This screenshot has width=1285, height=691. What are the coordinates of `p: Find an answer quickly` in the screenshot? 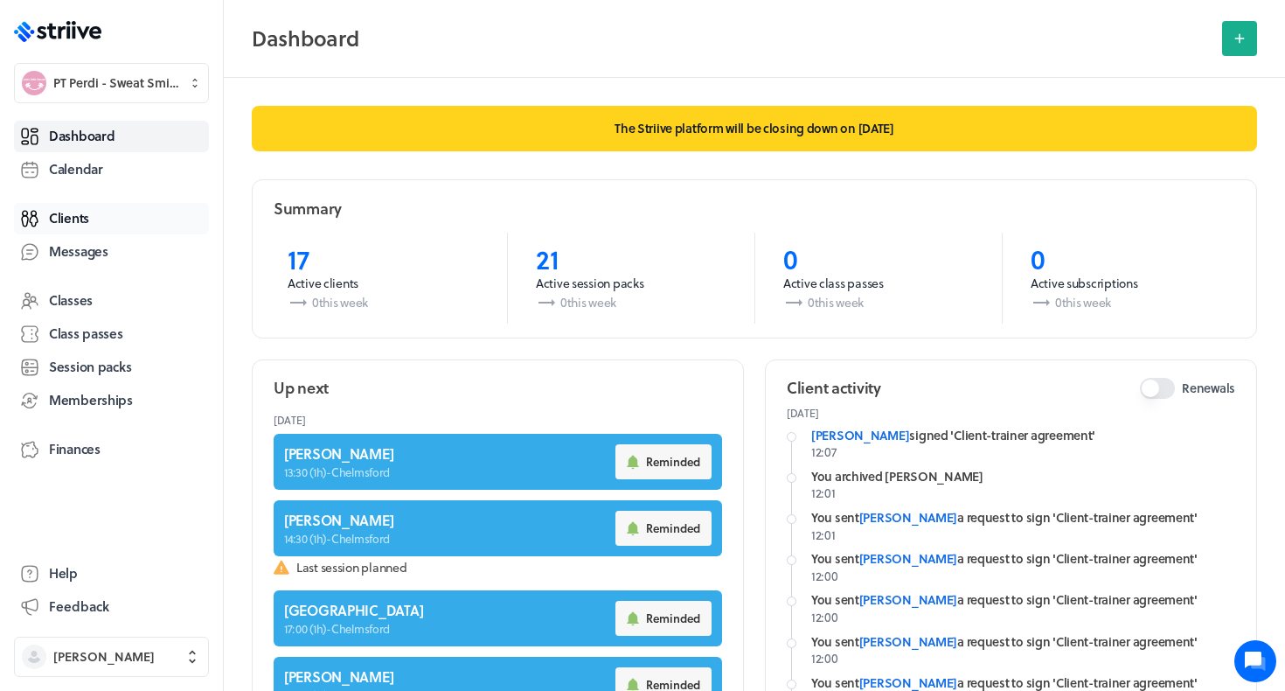 It's located at (175, 282).